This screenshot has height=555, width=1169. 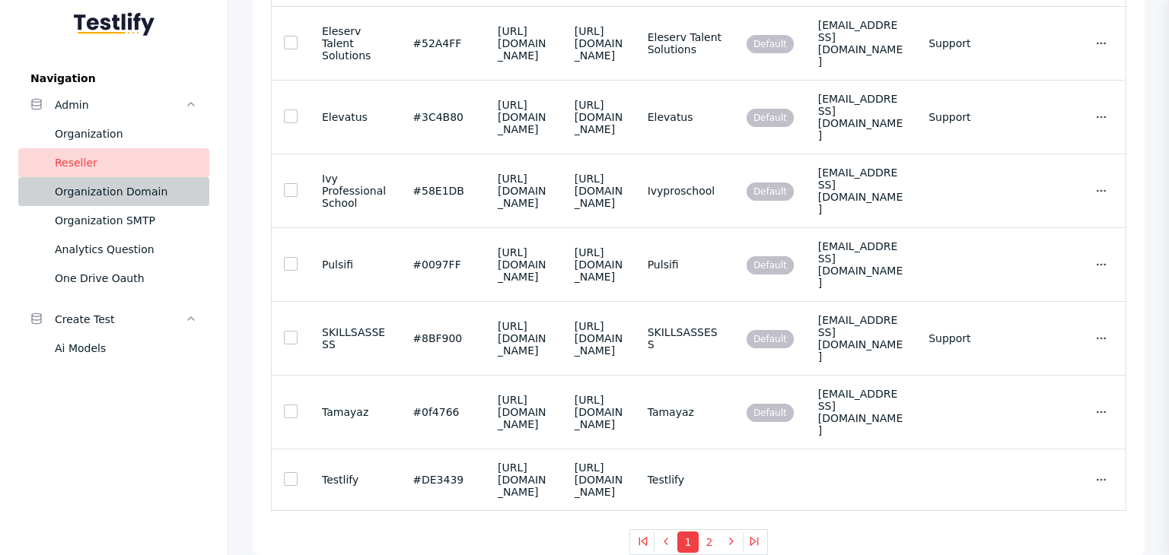 What do you see at coordinates (126, 163) in the screenshot?
I see `div: Reseller` at bounding box center [126, 163].